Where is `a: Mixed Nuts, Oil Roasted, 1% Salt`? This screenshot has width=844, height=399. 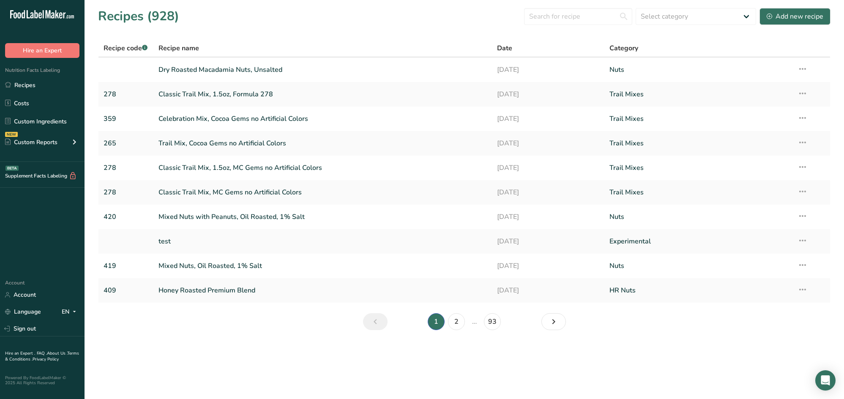
a: Mixed Nuts, Oil Roasted, 1% Salt is located at coordinates (322, 266).